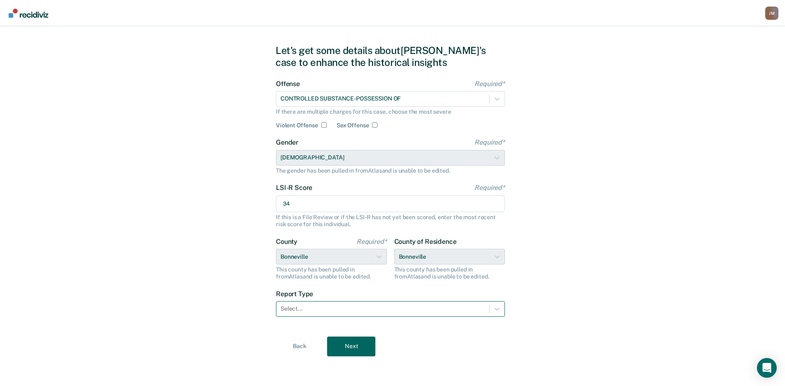 This screenshot has height=386, width=785. Describe the element at coordinates (767, 368) in the screenshot. I see `div: Open Intercom Messenger` at that location.